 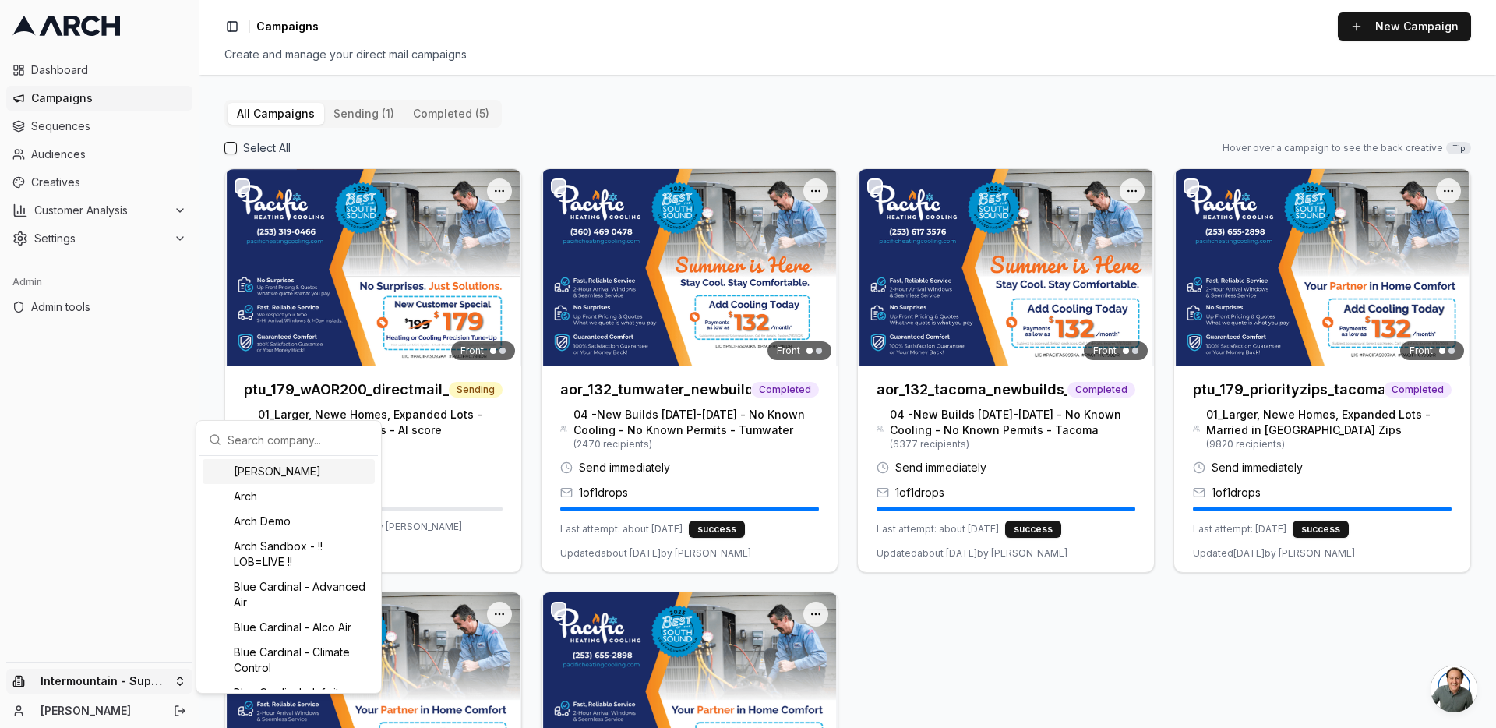 What do you see at coordinates (298, 440) in the screenshot?
I see `input: Search company...` at bounding box center [298, 440].